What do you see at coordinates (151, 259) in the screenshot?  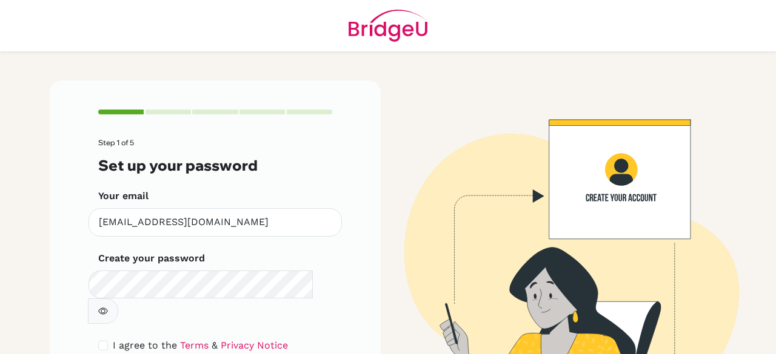 I see `label: Create your password` at bounding box center [151, 259].